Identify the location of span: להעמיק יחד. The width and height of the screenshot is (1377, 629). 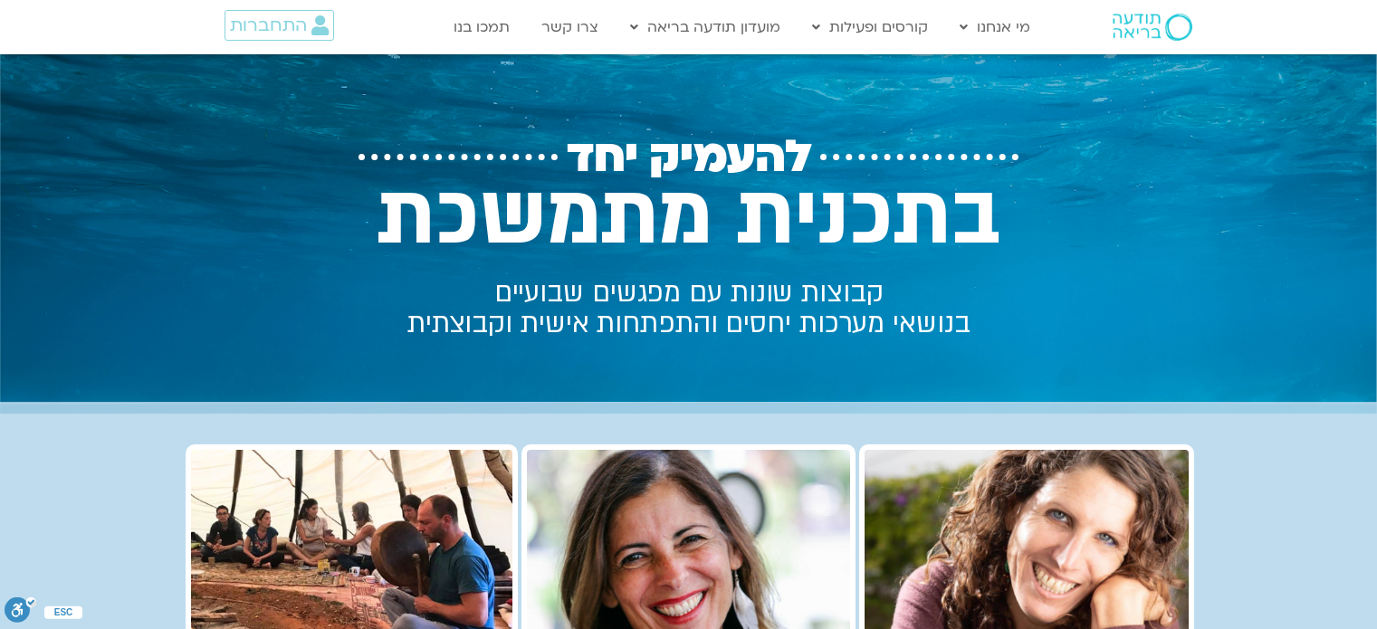
(689, 157).